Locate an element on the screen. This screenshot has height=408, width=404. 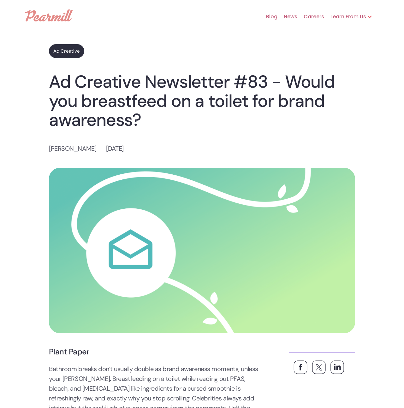
a: Blog is located at coordinates (269, 17).